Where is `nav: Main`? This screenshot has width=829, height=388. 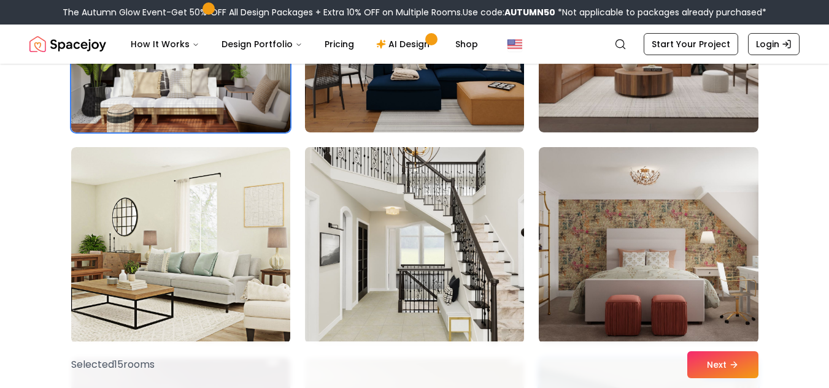
nav: Main is located at coordinates (304, 44).